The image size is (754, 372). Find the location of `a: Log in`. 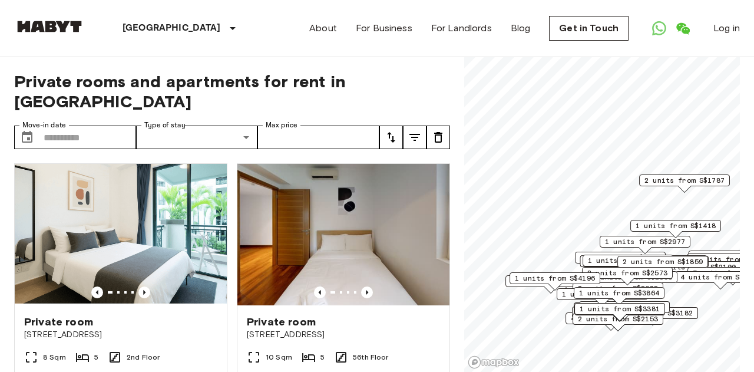

a: Log in is located at coordinates (727, 28).